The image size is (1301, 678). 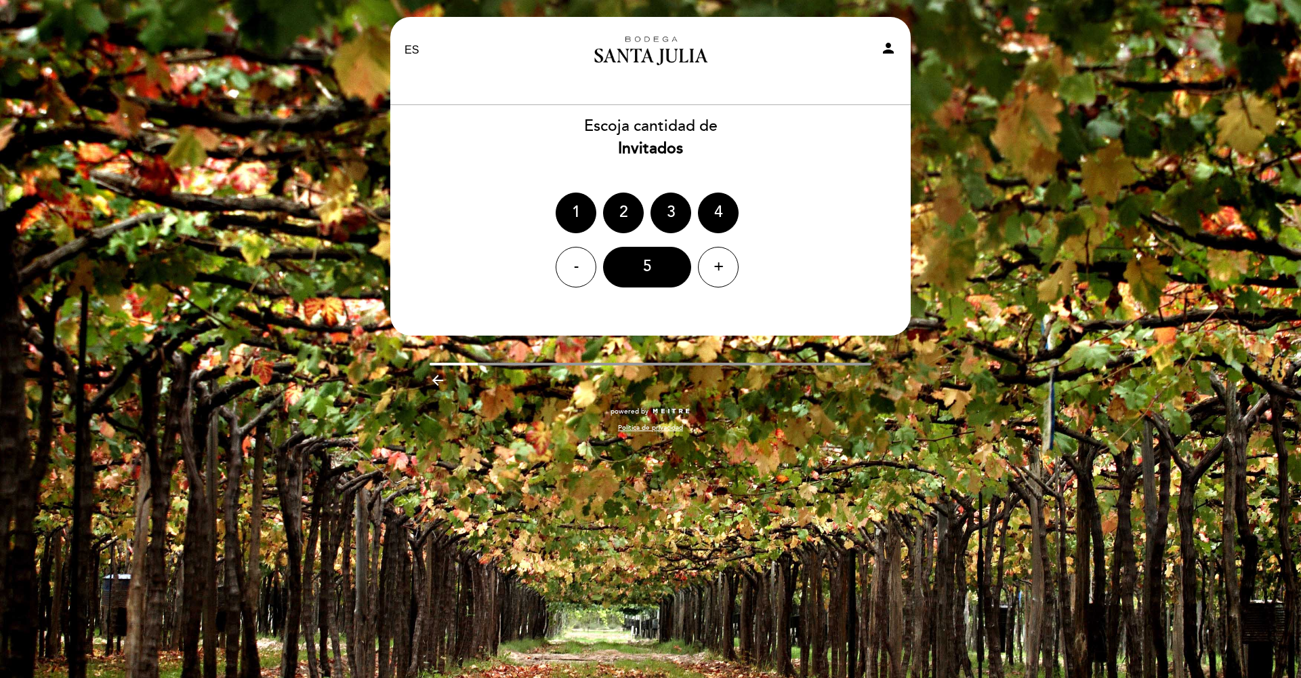 I want to click on div: 1, so click(x=576, y=213).